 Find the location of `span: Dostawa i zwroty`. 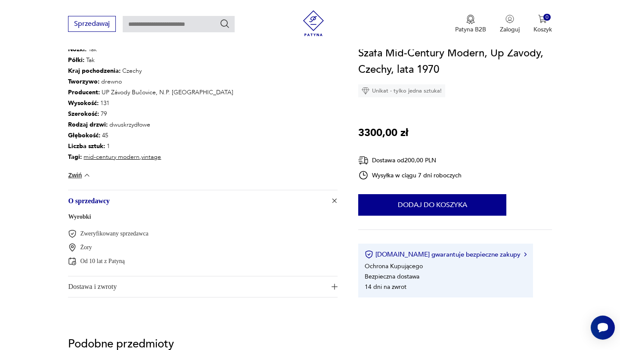

span: Dostawa i zwroty is located at coordinates (197, 287).